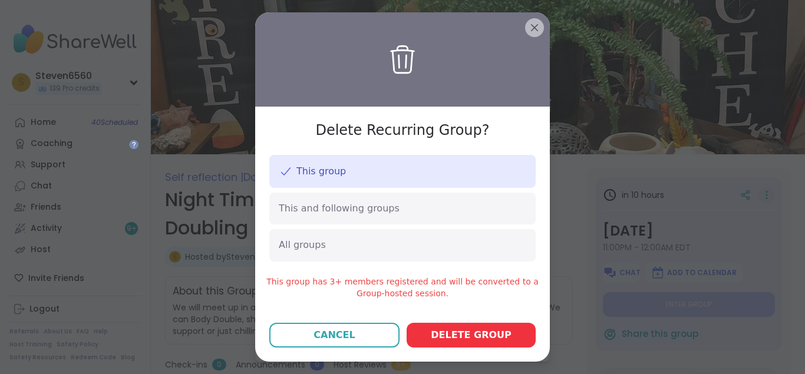 The width and height of the screenshot is (805, 374). What do you see at coordinates (402, 131) in the screenshot?
I see `h3: Delete Recurring Group?` at bounding box center [402, 131].